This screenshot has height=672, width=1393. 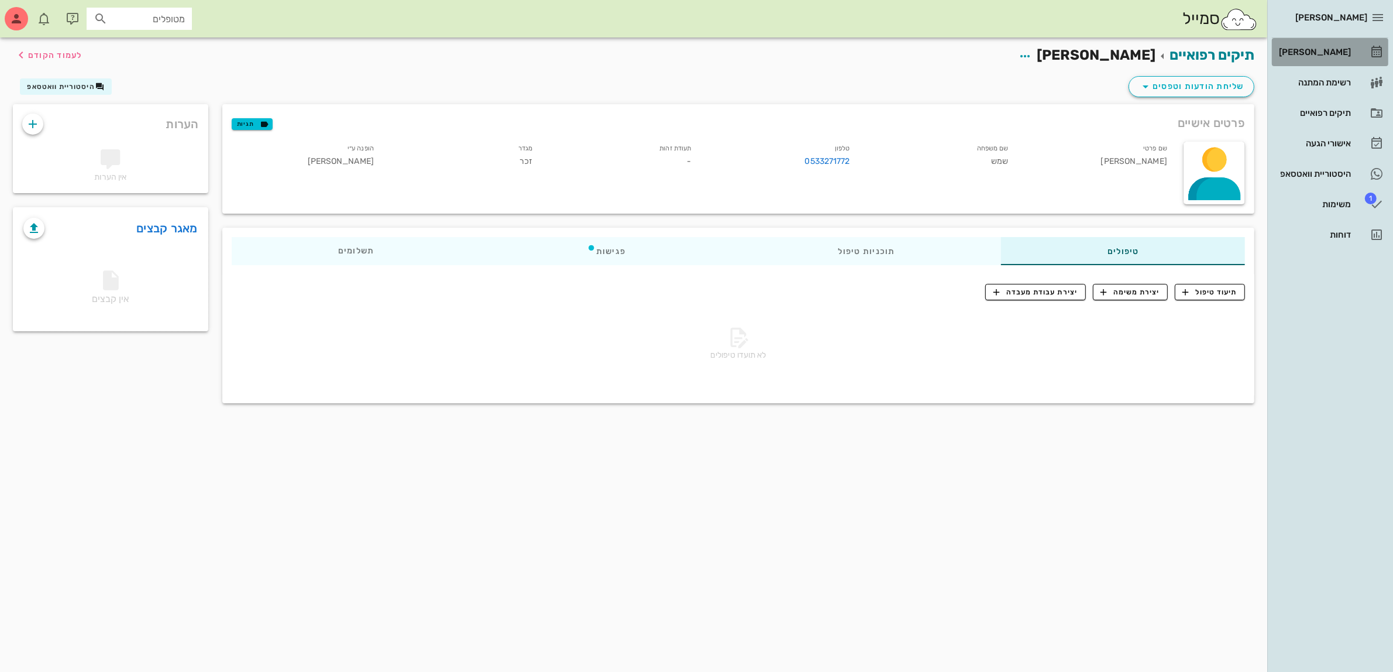 What do you see at coordinates (1330, 174) in the screenshot?
I see `a: היסטוריית וואטסאפ` at bounding box center [1330, 174].